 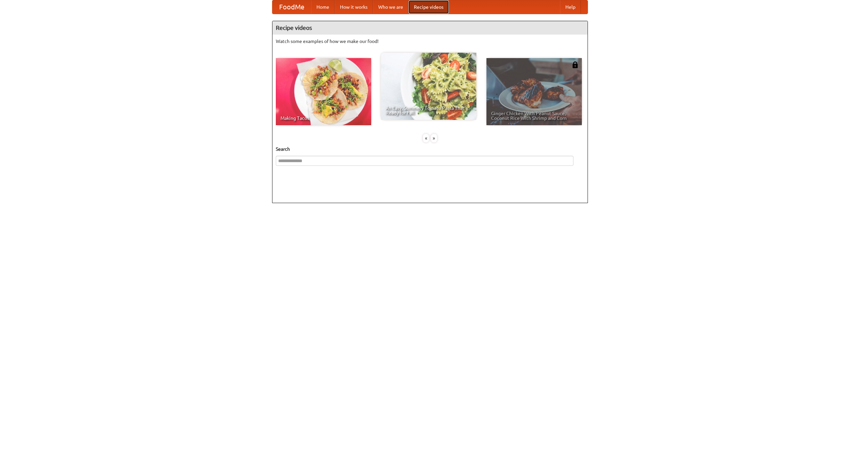 What do you see at coordinates (323, 92) in the screenshot?
I see `a: Making Tacos` at bounding box center [323, 92].